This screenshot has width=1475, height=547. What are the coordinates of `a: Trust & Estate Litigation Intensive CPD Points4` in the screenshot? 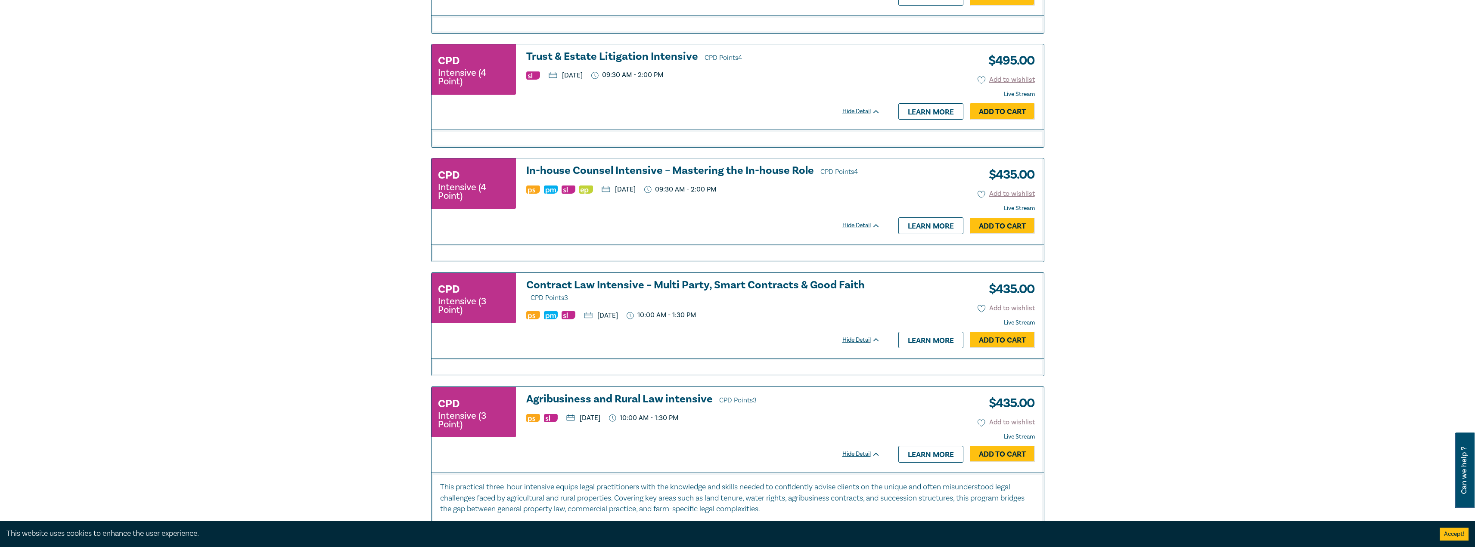 It's located at (703, 57).